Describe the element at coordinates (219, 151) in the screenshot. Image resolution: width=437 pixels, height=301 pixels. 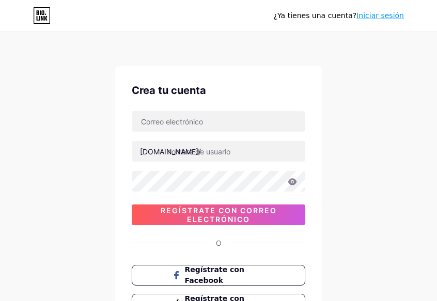
I see `input: nombre de usuario` at that location.